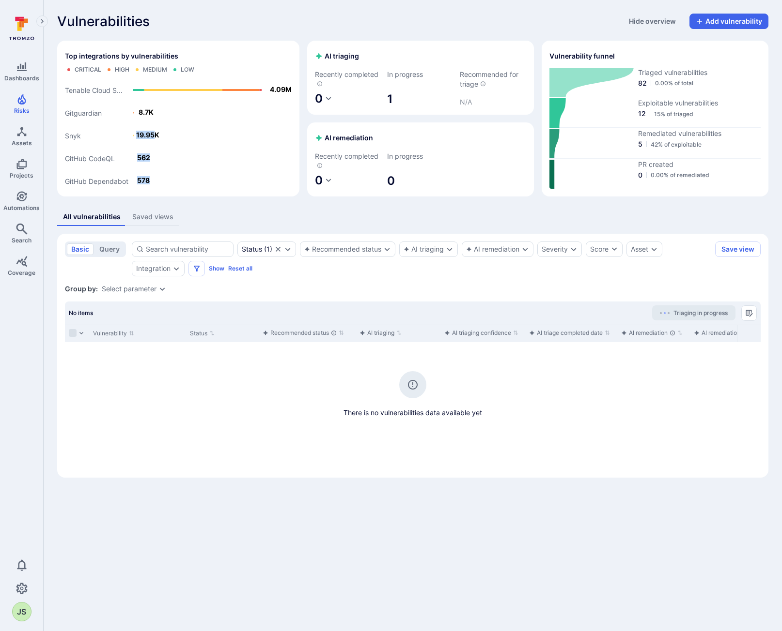 This screenshot has width=782, height=631. Describe the element at coordinates (642, 114) in the screenshot. I see `span: 12` at that location.